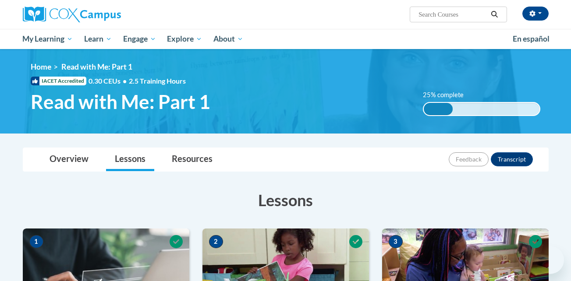 Image resolution: width=571 pixels, height=281 pixels. Describe the element at coordinates (130, 159) in the screenshot. I see `a: Lessons` at that location.